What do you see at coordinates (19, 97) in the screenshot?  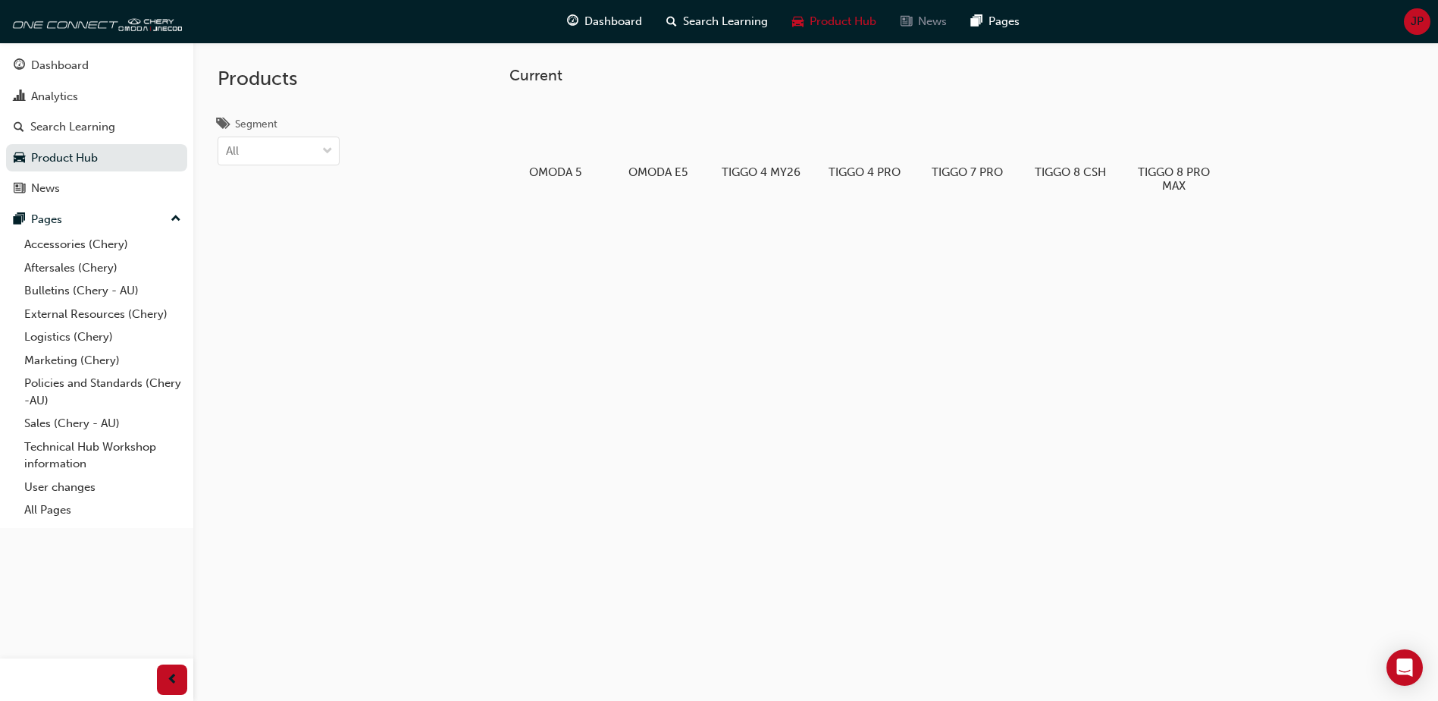 I see `span: chart-icon` at bounding box center [19, 97].